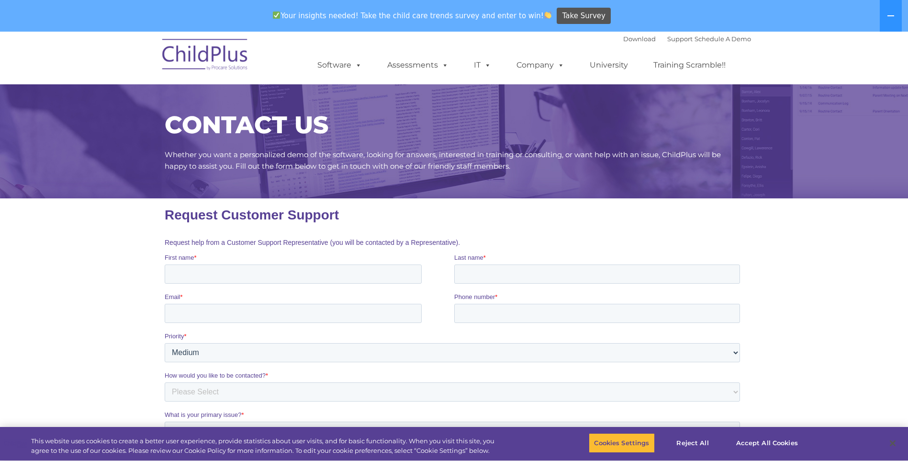  What do you see at coordinates (340, 65) in the screenshot?
I see `a: Software` at bounding box center [340, 65].